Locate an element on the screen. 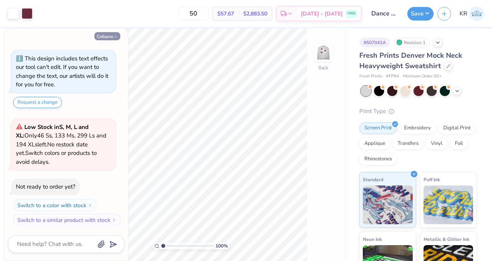  div: Not ready to order yet? is located at coordinates (46, 186).